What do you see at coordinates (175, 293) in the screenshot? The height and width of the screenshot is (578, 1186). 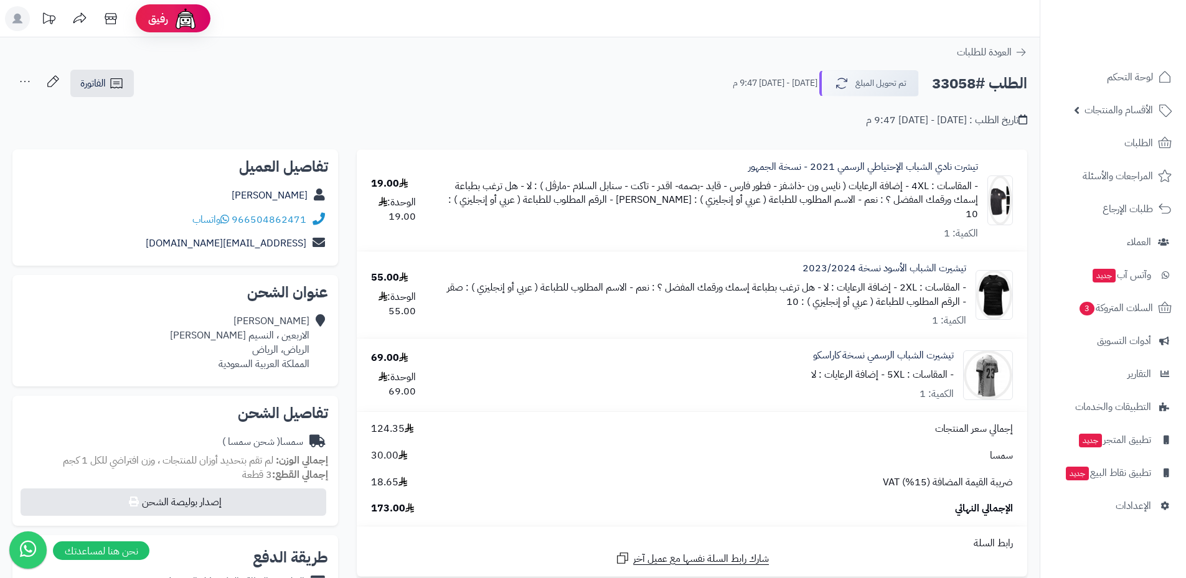 I see `h2: عنوان الشحن` at bounding box center [175, 293].